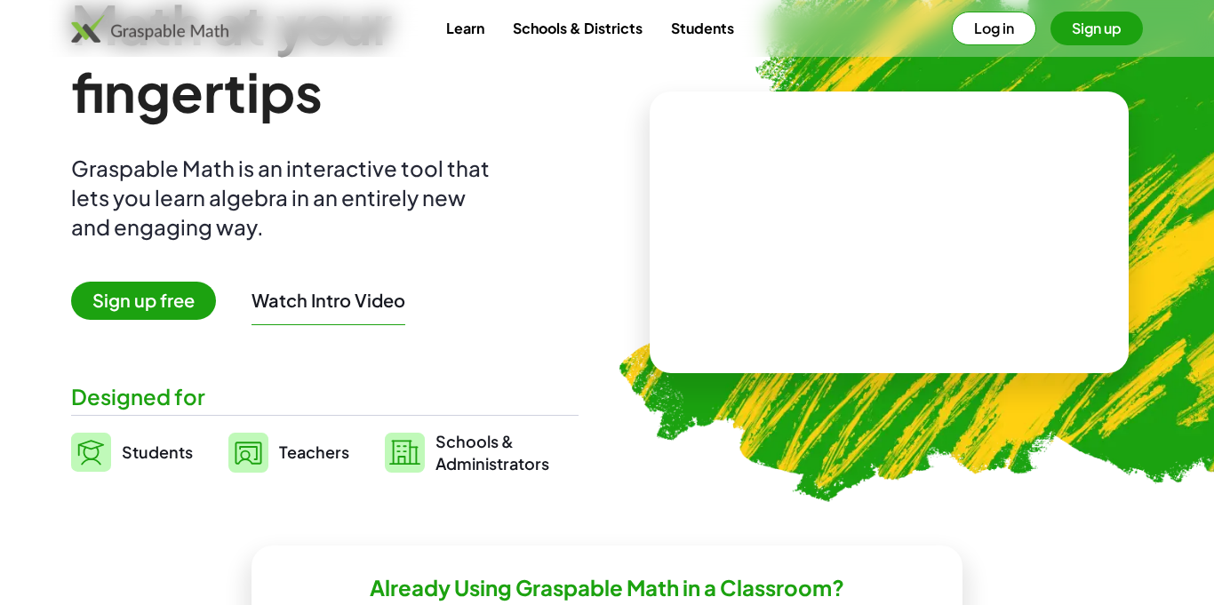 The image size is (1214, 605). What do you see at coordinates (607, 587) in the screenshot?
I see `h2: Already Using Graspable Math in a Classroom?` at bounding box center [607, 587].